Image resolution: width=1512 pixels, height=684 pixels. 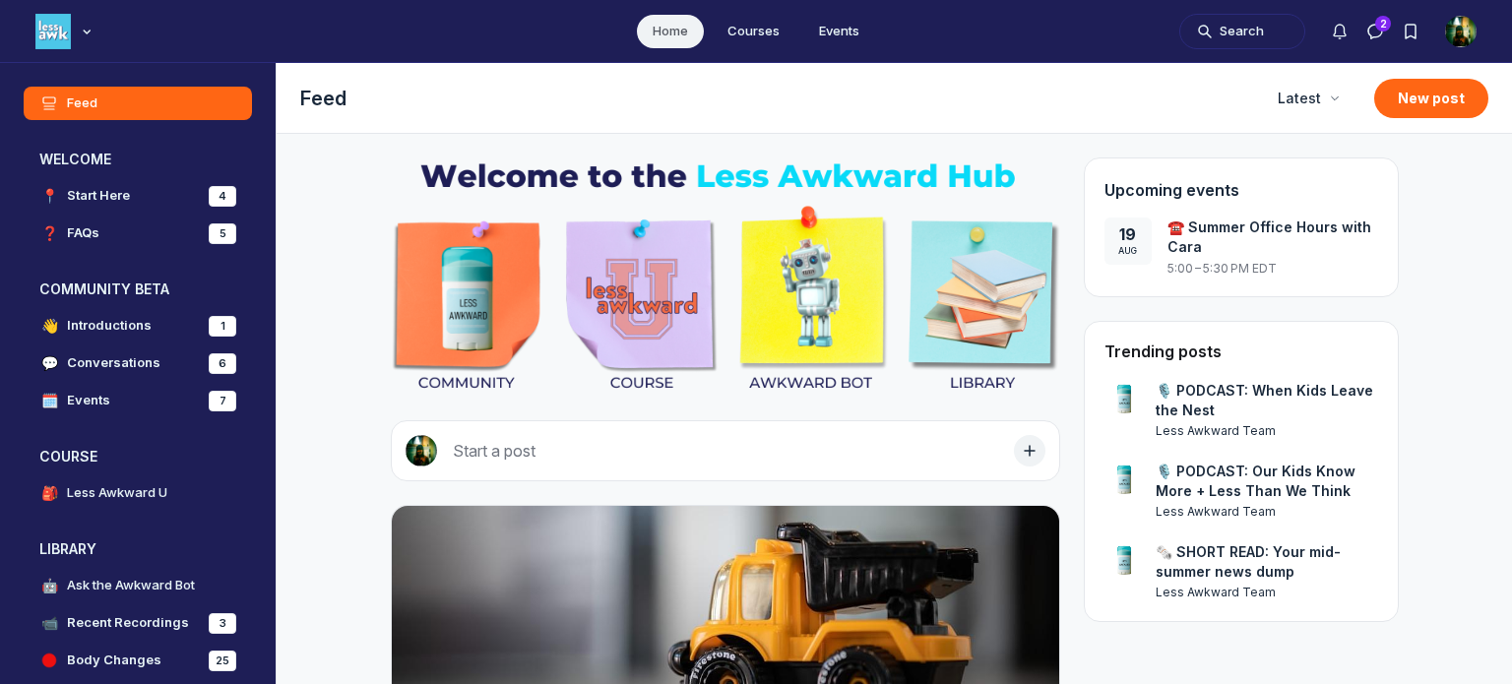 What do you see at coordinates (753, 32) in the screenshot?
I see `a: Courses` at bounding box center [753, 32].